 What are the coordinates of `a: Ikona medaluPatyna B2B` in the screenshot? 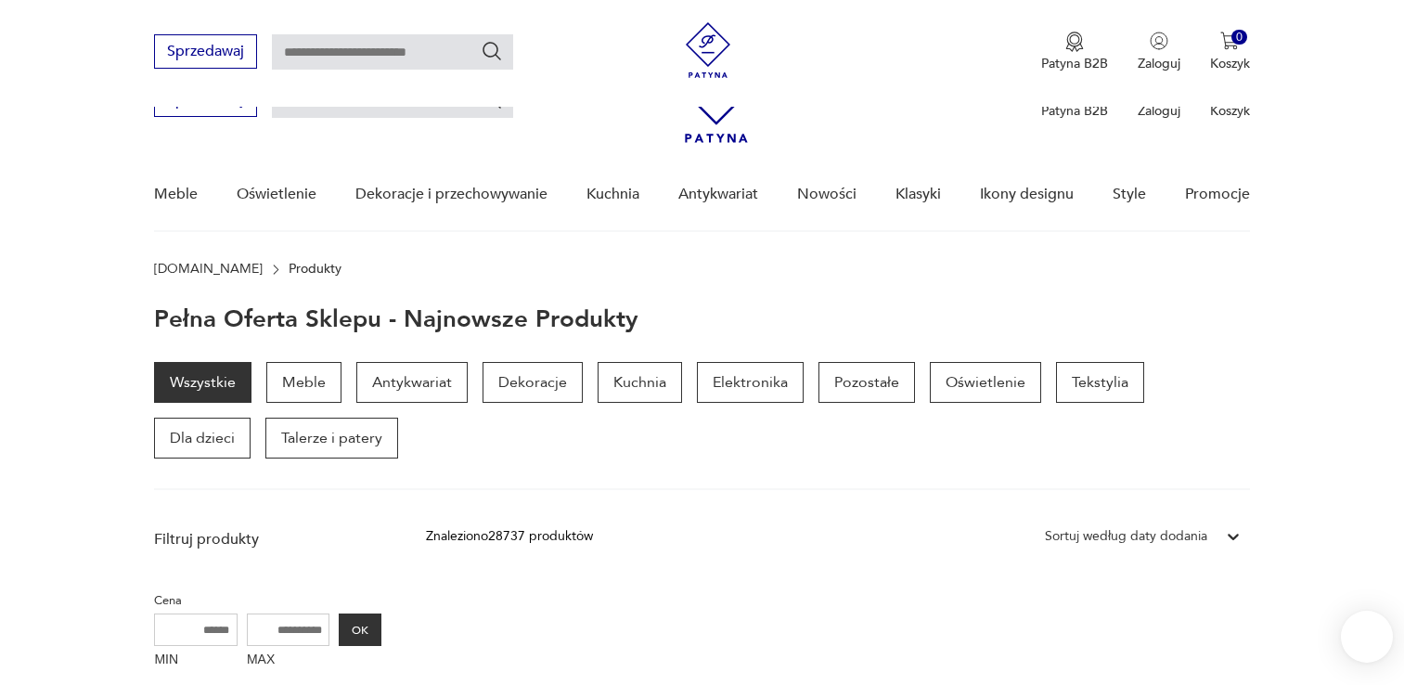 It's located at (1075, 52).